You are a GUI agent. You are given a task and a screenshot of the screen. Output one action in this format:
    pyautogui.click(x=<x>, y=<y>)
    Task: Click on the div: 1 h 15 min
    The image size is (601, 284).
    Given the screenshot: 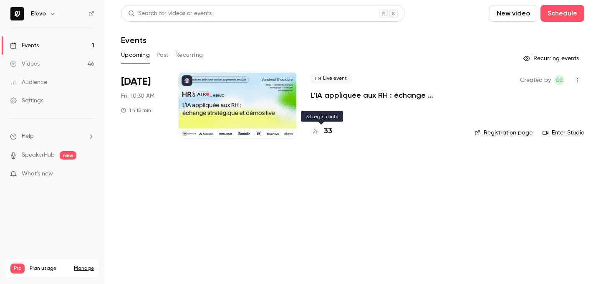 What is the action you would take?
    pyautogui.click(x=136, y=110)
    